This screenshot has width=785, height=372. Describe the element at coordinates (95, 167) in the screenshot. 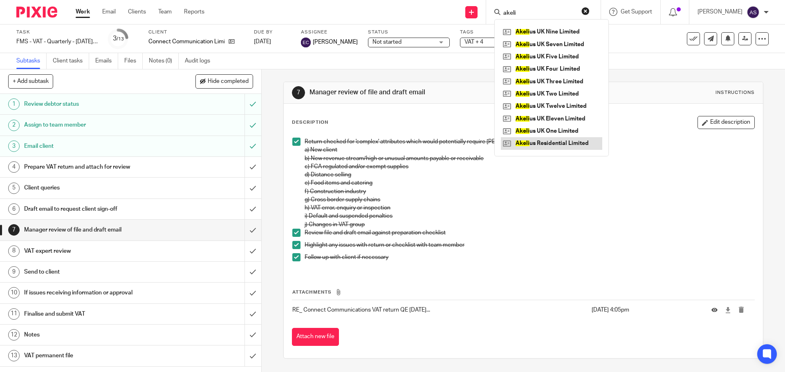

I see `h1: Prepare VAT return and attach for review` at that location.